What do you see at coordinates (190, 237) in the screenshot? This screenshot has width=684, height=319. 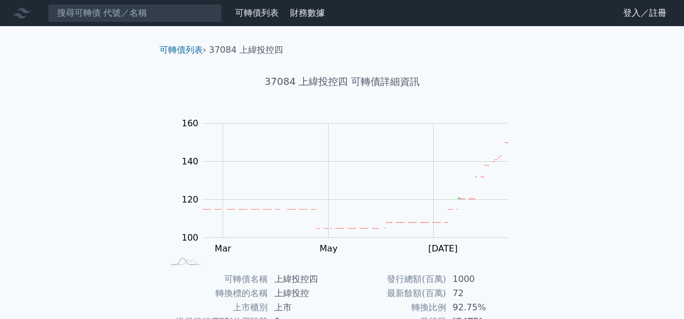 I see `tspan: 100` at bounding box center [190, 237].